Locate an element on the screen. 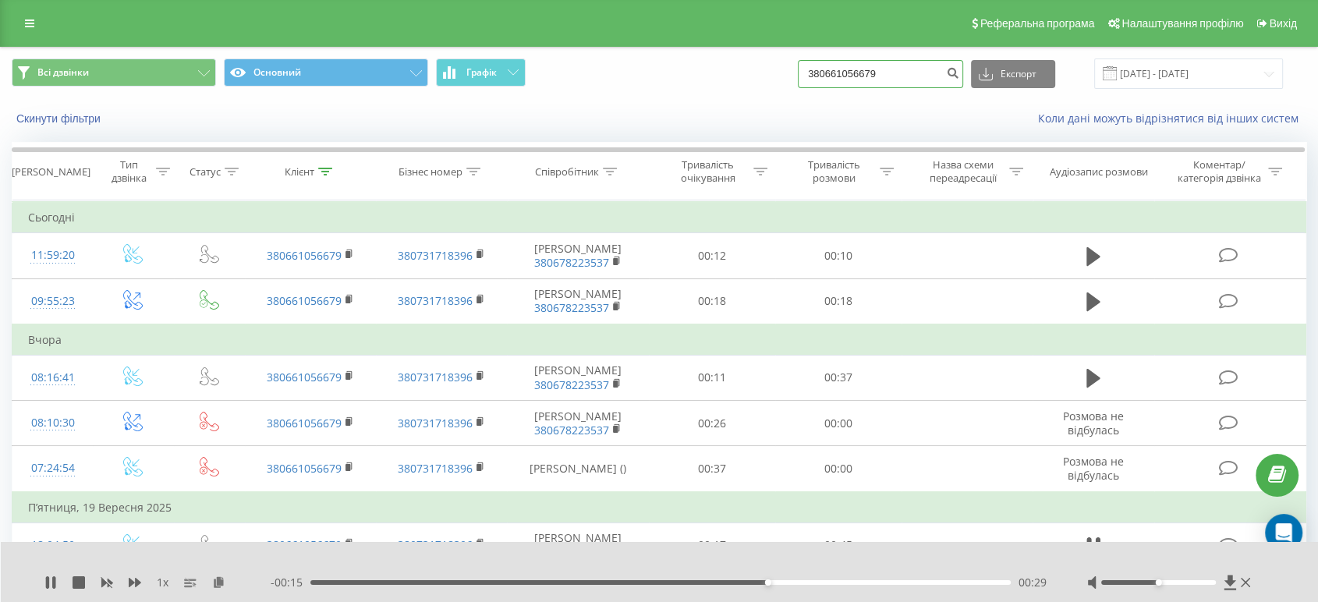 The image size is (1318, 602). div: Тип дзвінка is located at coordinates (129, 172).